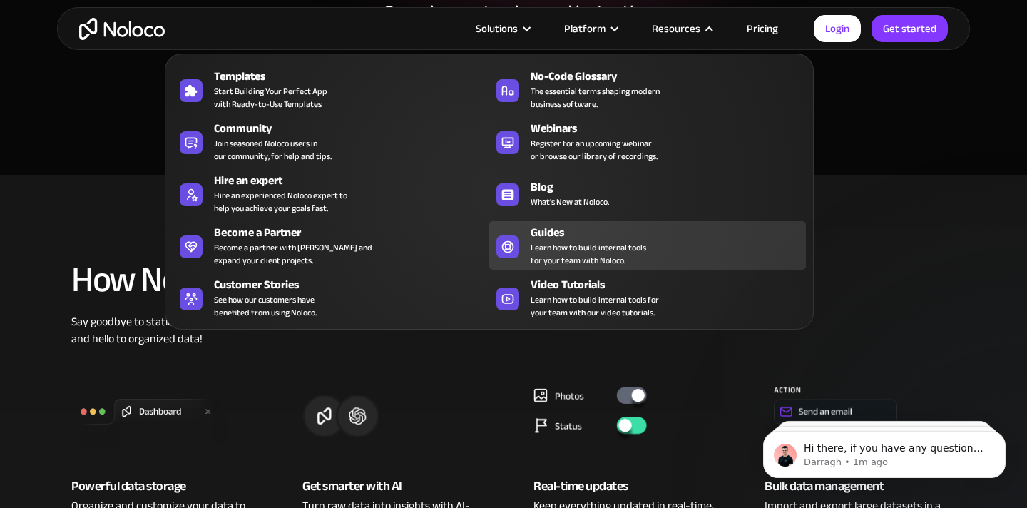 This screenshot has width=1027, height=508. I want to click on h2: How Noloco’s Tables can benefit you, so click(514, 280).